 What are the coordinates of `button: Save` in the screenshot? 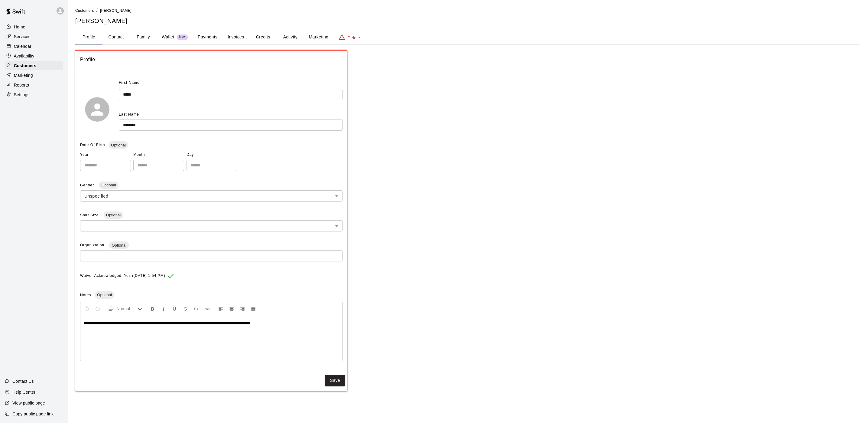 It's located at (335, 380).